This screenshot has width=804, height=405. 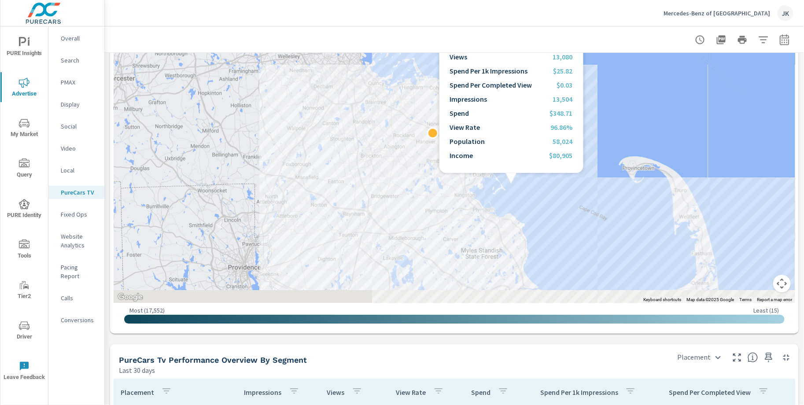 I want to click on p: Placement, so click(x=137, y=392).